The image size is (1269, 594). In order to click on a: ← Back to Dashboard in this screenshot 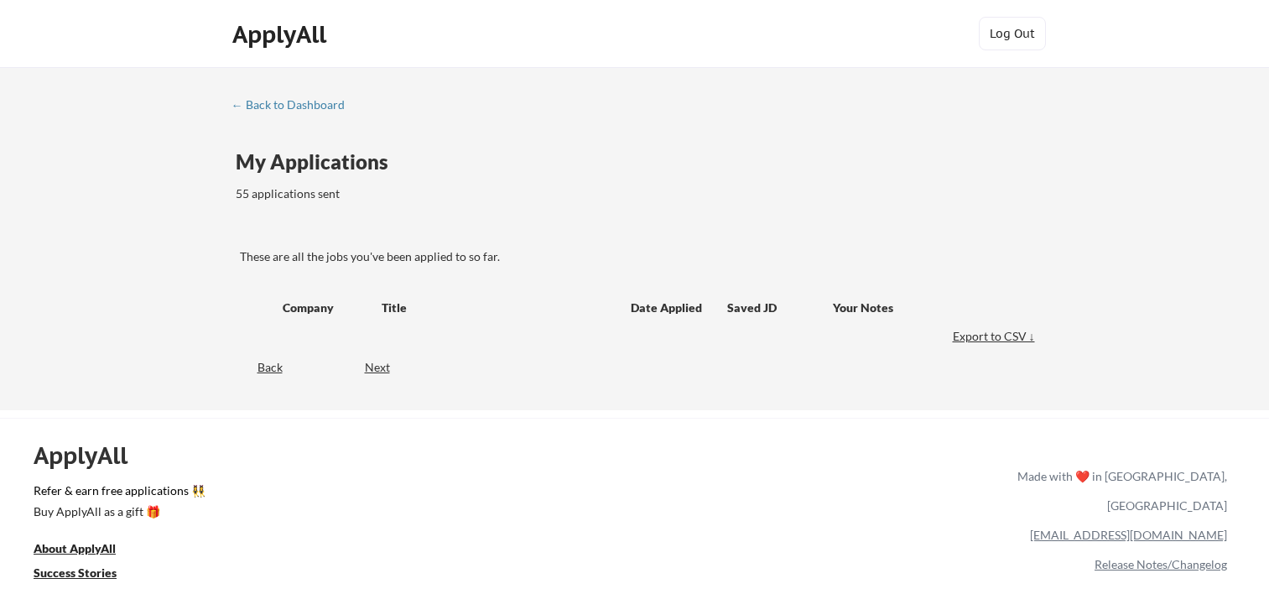, I will do `click(294, 107)`.